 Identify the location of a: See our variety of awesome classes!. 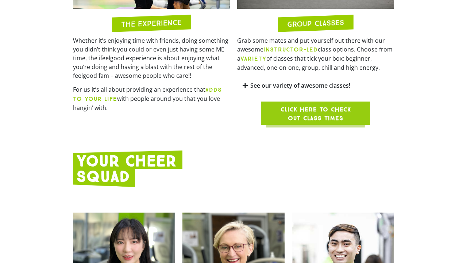
(300, 85).